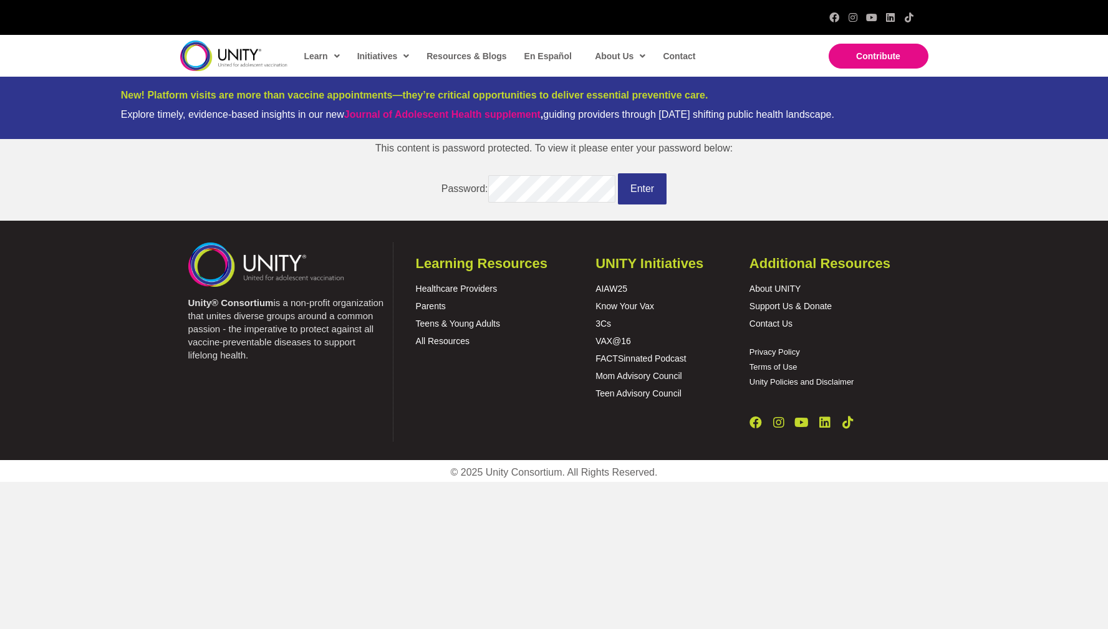  Describe the element at coordinates (791, 306) in the screenshot. I see `a: Support Us & Donate` at that location.